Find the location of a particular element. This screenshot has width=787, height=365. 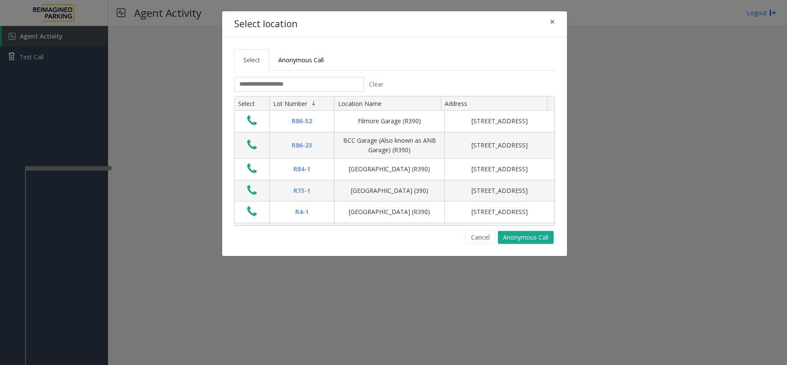

th: Select is located at coordinates (252, 104).